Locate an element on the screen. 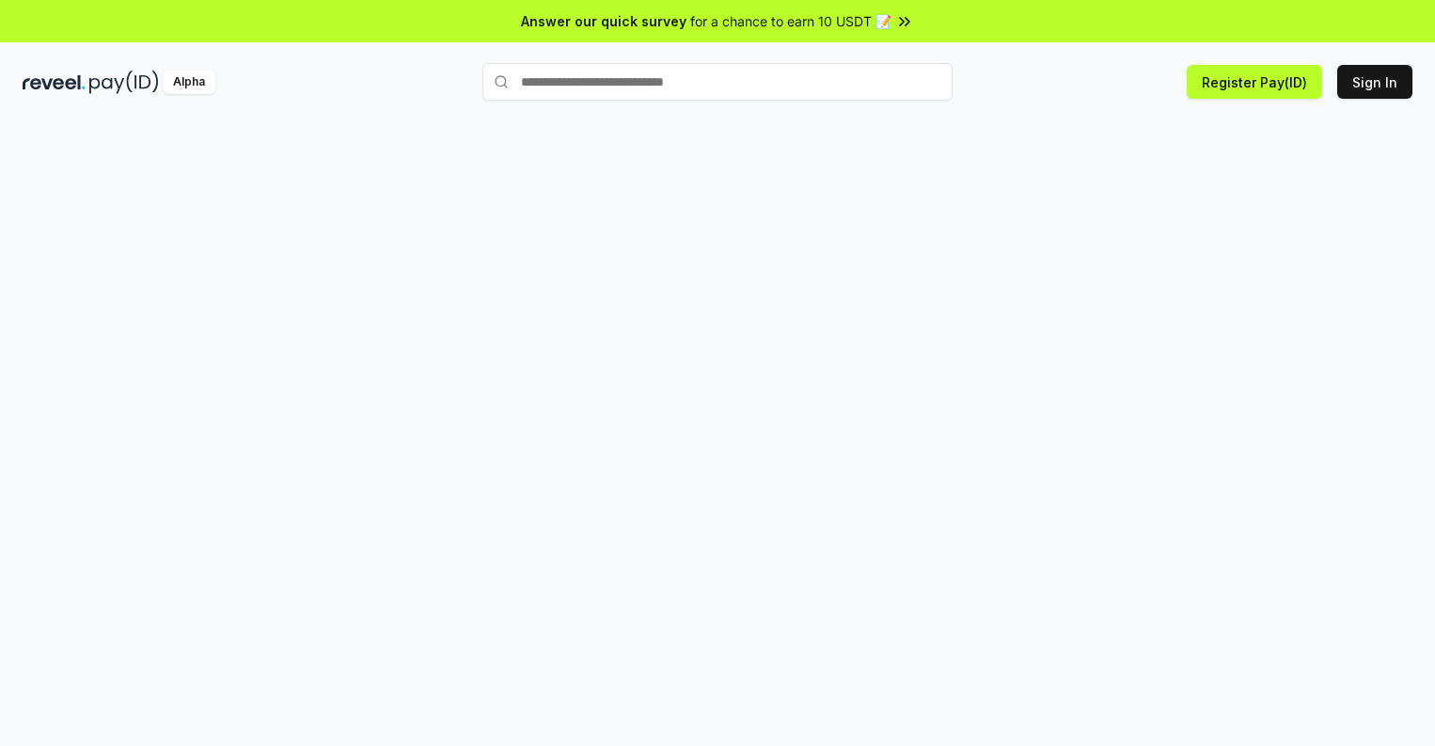 The width and height of the screenshot is (1435, 746). span: Answer our quick survey is located at coordinates (604, 21).